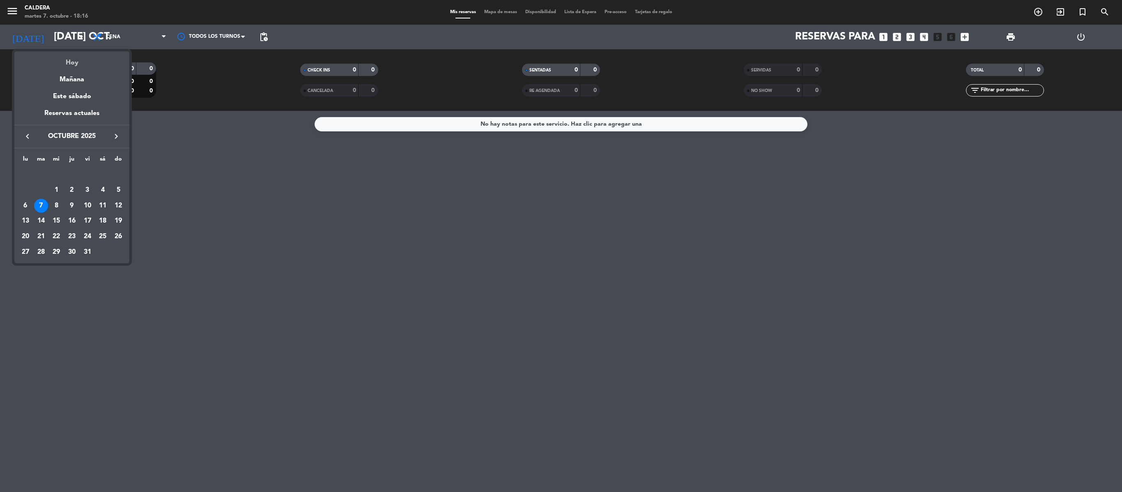 The image size is (1122, 492). Describe the element at coordinates (103, 237) in the screenshot. I see `div: 25` at that location.